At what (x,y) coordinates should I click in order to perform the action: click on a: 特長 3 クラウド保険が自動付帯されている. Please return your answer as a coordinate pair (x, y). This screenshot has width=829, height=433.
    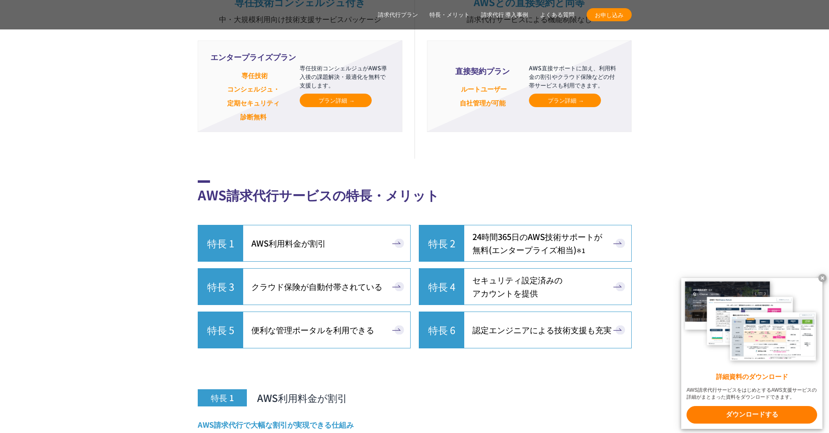
    Looking at the image, I should click on (304, 287).